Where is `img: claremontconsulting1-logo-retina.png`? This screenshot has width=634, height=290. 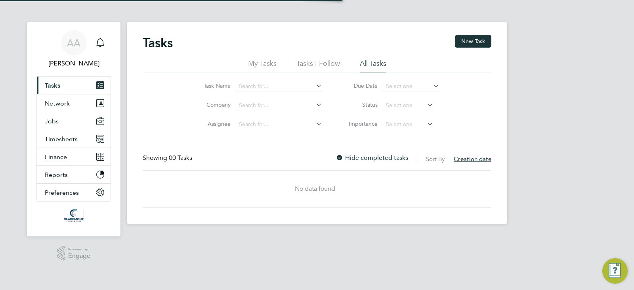 img: claremontconsulting1-logo-retina.png is located at coordinates (73, 216).